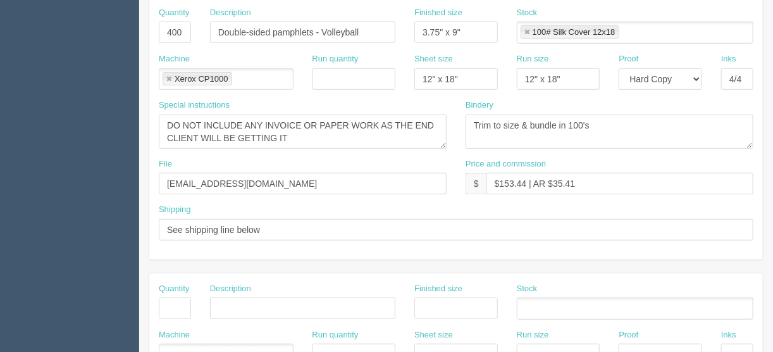  What do you see at coordinates (201, 78) in the screenshot?
I see `div: Xerox CP1000` at bounding box center [201, 78].